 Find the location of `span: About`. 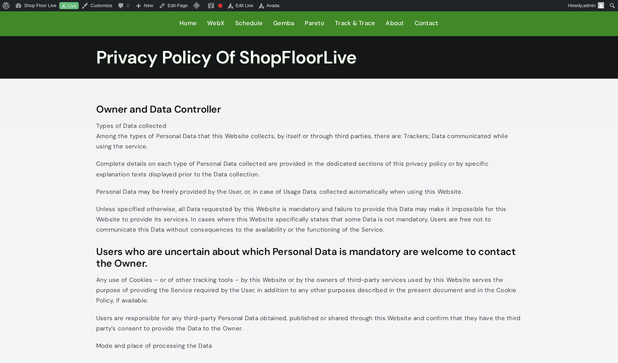

span: About is located at coordinates (394, 23).